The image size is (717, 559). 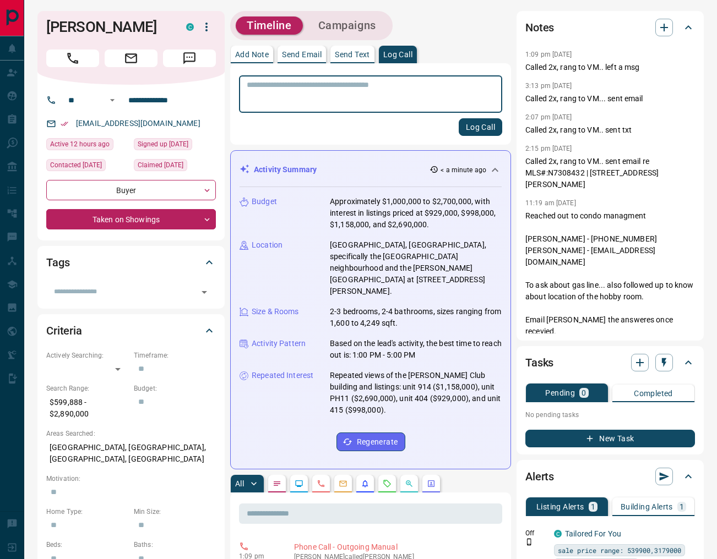 I want to click on p: Motivation:, so click(x=131, y=479).